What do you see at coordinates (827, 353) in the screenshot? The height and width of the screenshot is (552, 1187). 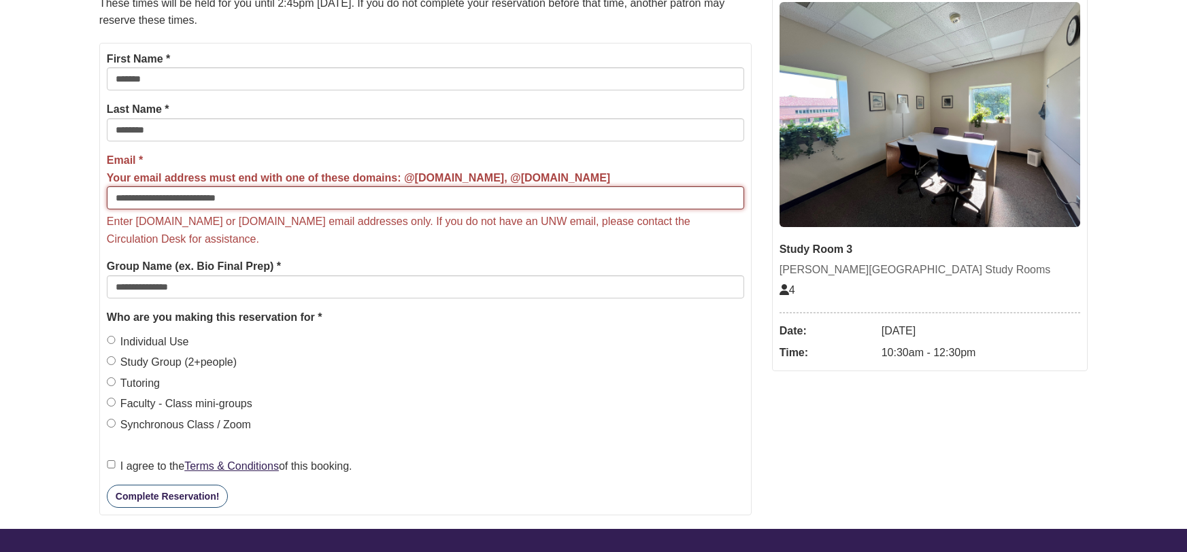 I see `dt: Time:` at bounding box center [827, 353].